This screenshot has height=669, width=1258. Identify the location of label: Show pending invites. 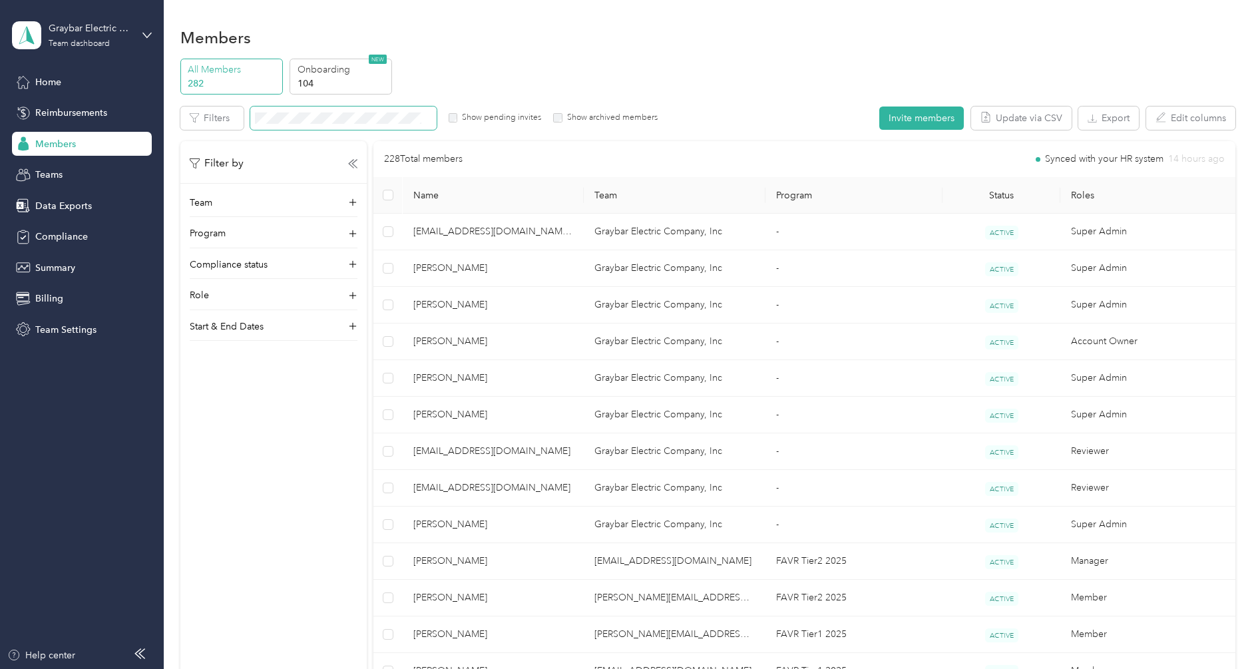
(499, 118).